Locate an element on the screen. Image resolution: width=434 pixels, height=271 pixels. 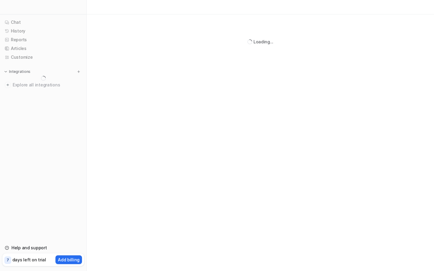
a: Chat is located at coordinates (43, 22).